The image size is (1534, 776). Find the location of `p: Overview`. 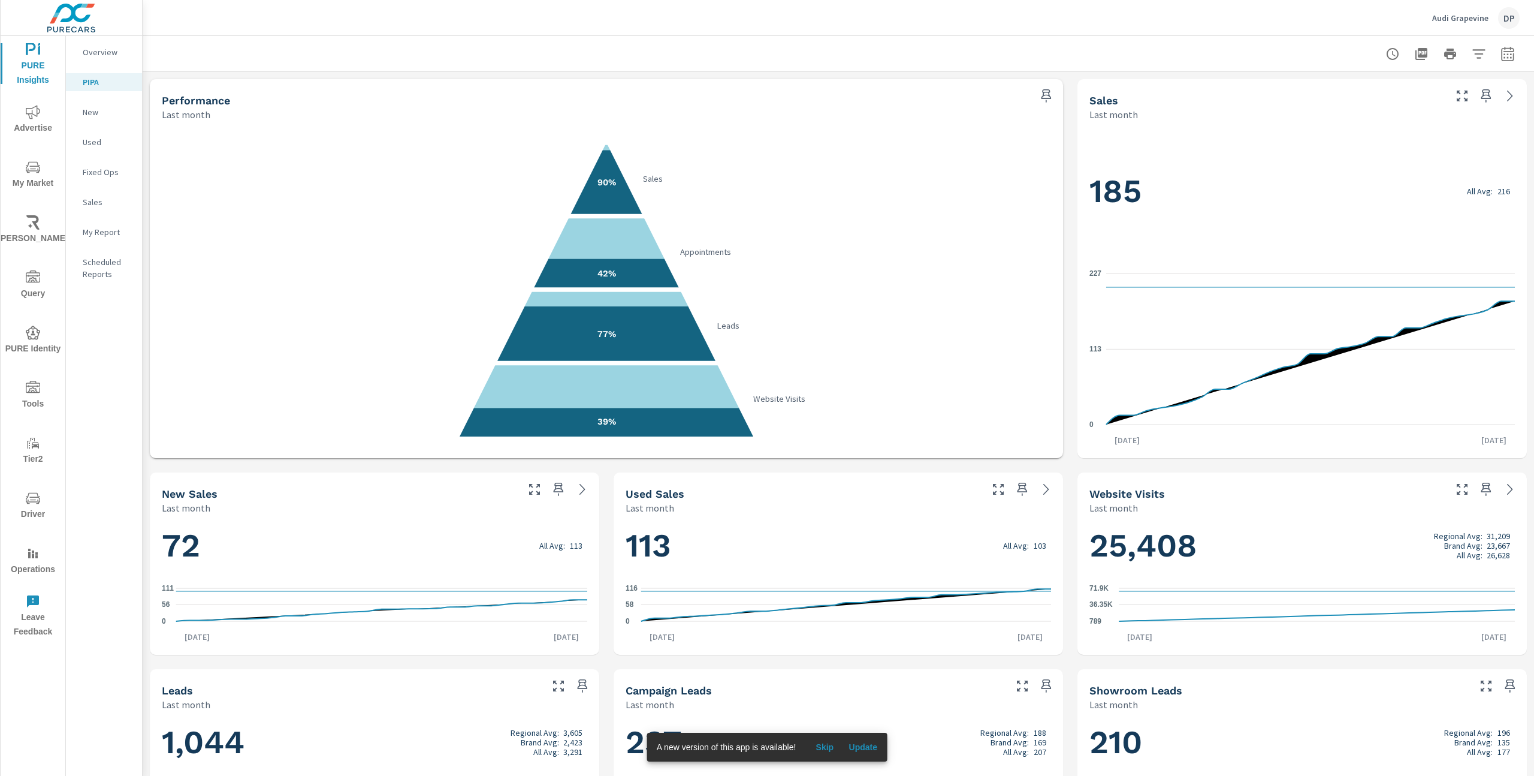

p: Overview is located at coordinates (107, 52).